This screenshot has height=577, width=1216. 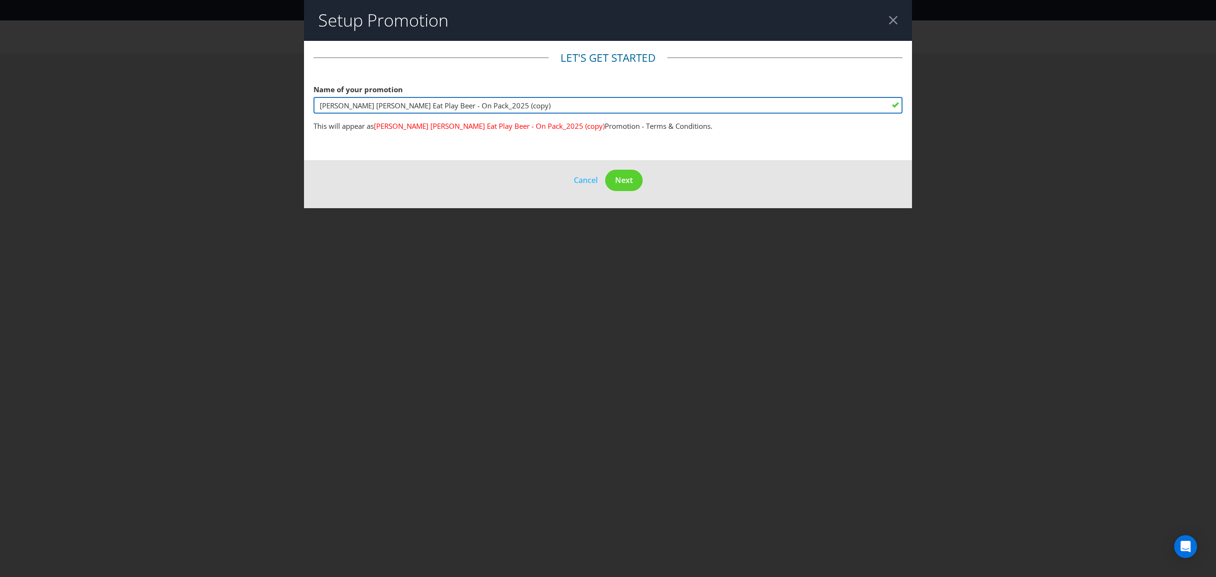 What do you see at coordinates (608, 58) in the screenshot?
I see `legend: Let's get started` at bounding box center [608, 58].